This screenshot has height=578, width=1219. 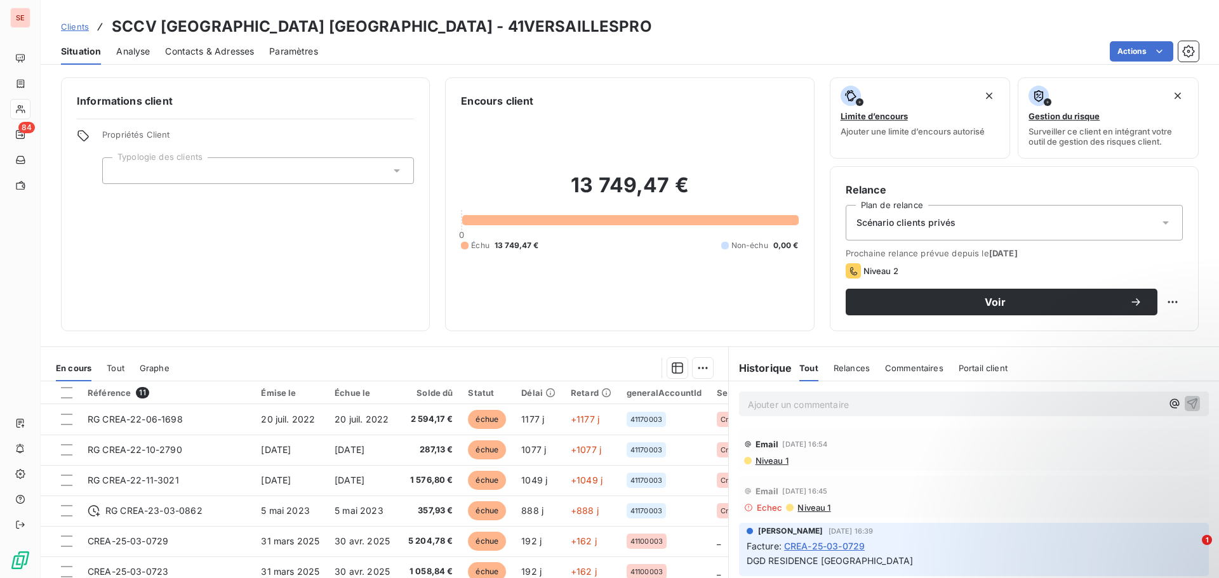 I want to click on span: 20 juil. 2022, so click(x=288, y=419).